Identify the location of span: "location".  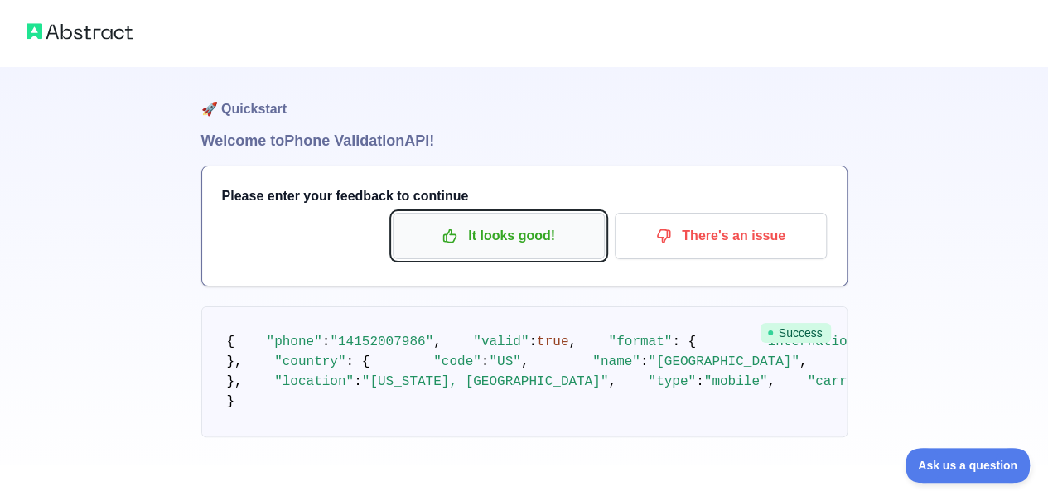
(314, 382).